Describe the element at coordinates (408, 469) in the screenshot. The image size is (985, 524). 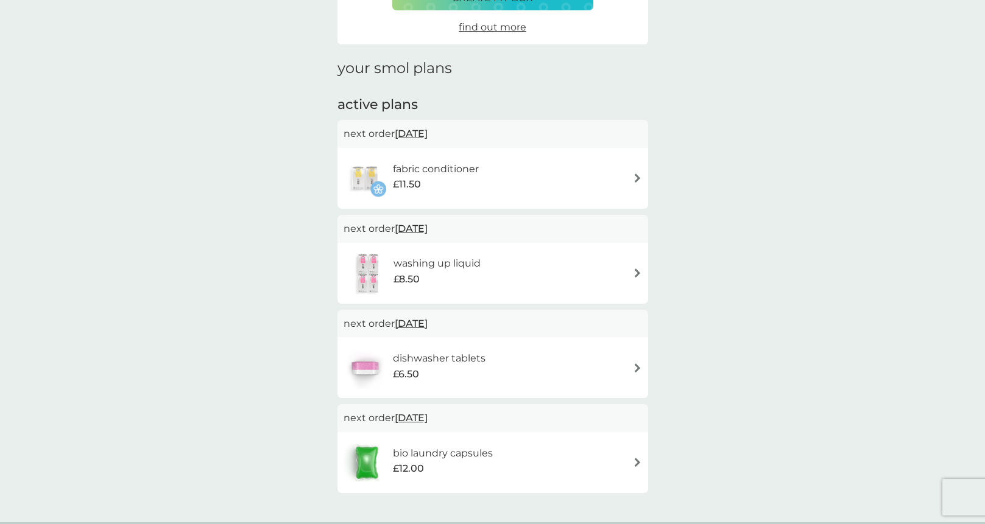
I see `span: £12.00` at that location.